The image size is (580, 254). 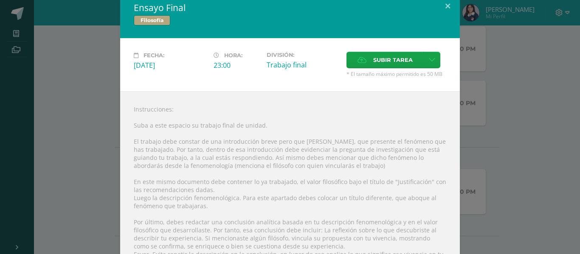 I want to click on label: División:, so click(x=303, y=55).